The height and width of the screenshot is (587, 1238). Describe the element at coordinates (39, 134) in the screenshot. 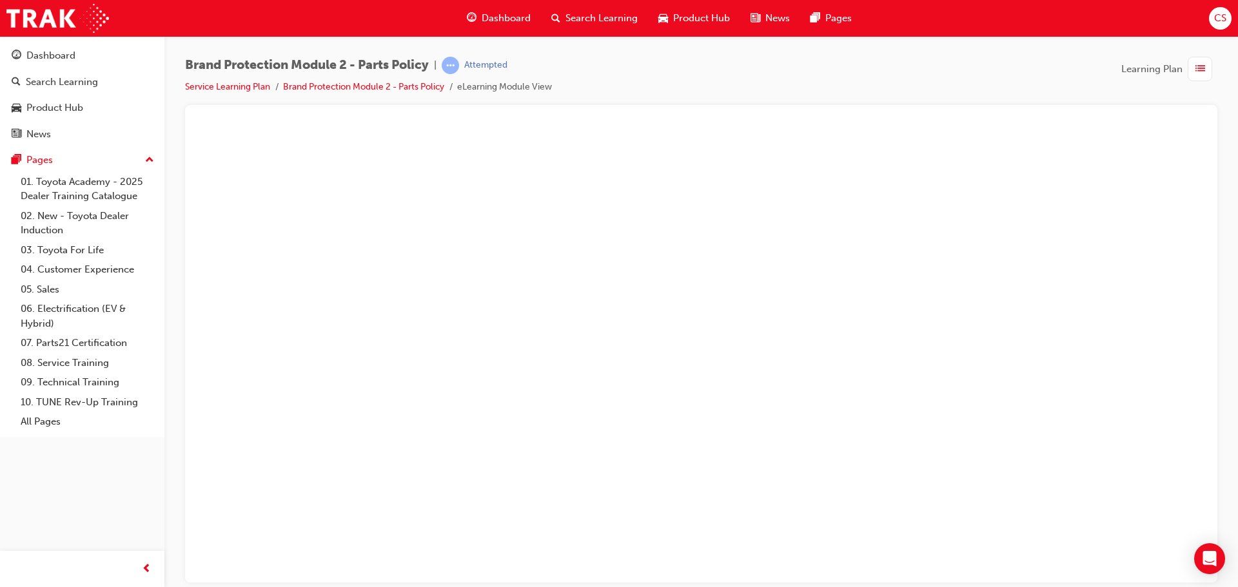

I see `div: News` at that location.